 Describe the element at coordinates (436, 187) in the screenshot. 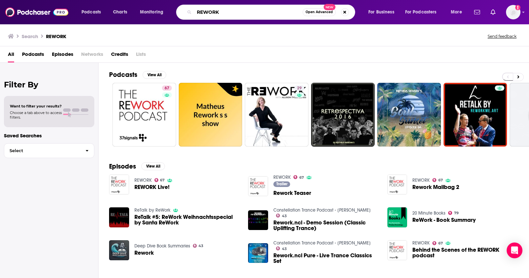

I see `span: Rework Mailbag 2` at that location.